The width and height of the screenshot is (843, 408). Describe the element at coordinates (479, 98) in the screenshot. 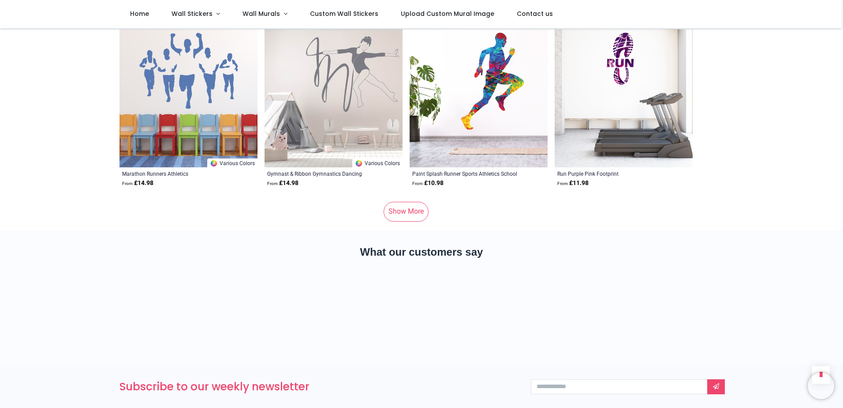

I see `img: Paint Splash Runner Sports Athletics School Wall Sticker` at that location.